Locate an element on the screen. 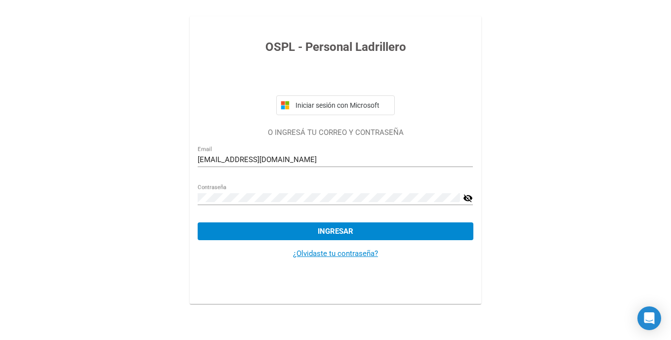  a: ¿Olvidaste tu contraseña? is located at coordinates (336, 254).